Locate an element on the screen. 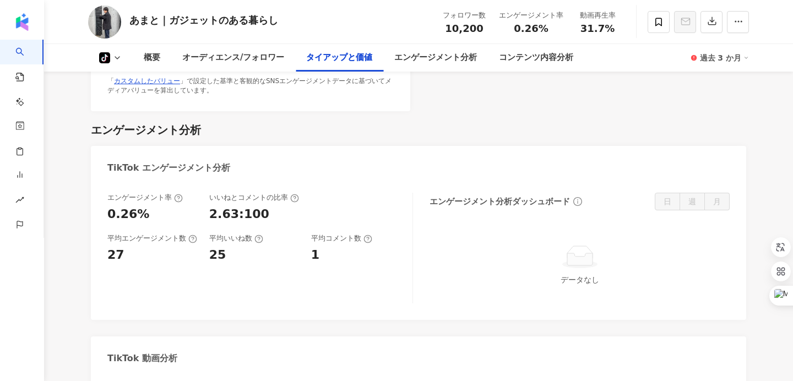  div: 概要 is located at coordinates (152, 58).